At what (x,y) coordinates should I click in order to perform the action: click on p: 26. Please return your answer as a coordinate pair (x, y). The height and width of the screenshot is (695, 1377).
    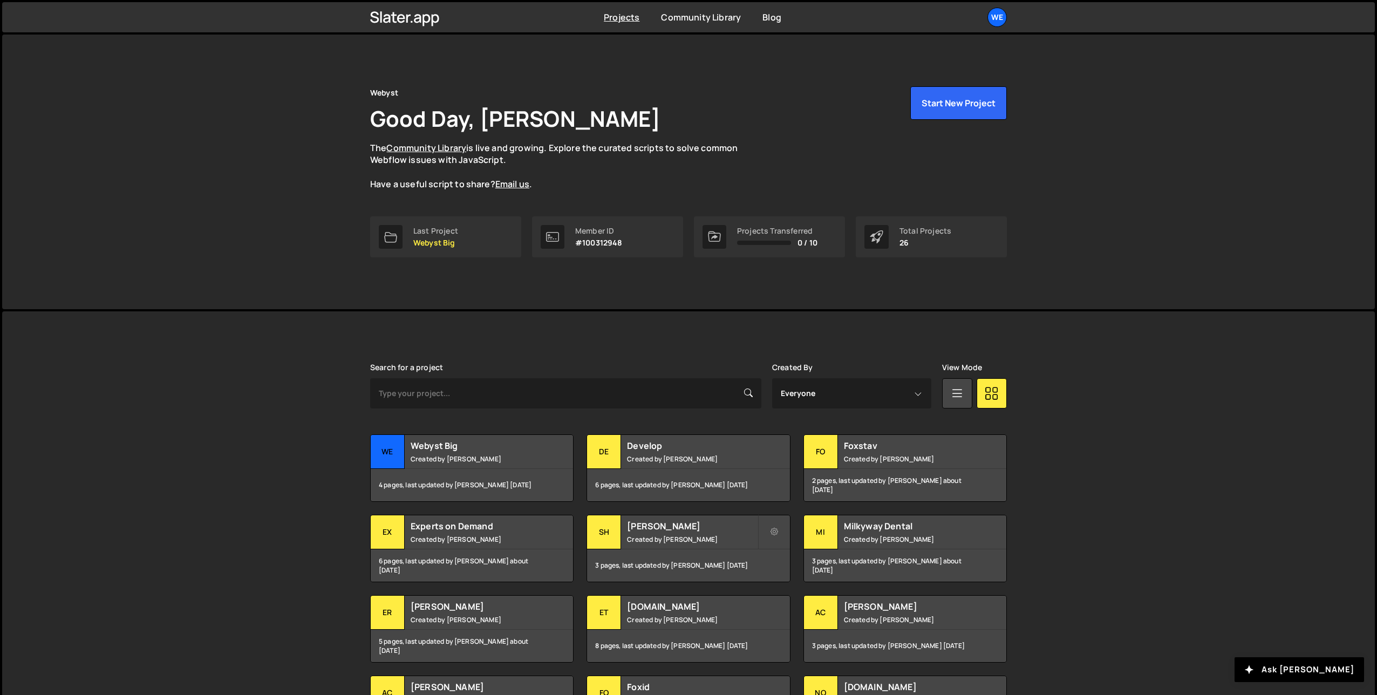
    Looking at the image, I should click on (926, 243).